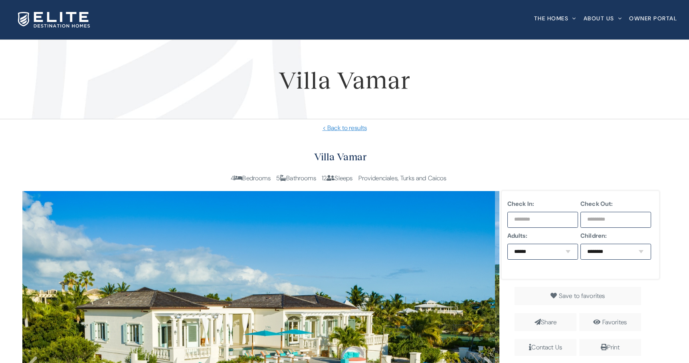 The height and width of the screenshot is (363, 689). Describe the element at coordinates (345, 128) in the screenshot. I see `a: < Back to results` at that location.